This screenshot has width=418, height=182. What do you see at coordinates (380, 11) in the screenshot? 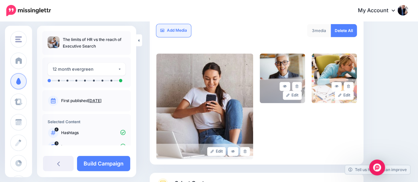
I see `a: My Account` at bounding box center [380, 11].